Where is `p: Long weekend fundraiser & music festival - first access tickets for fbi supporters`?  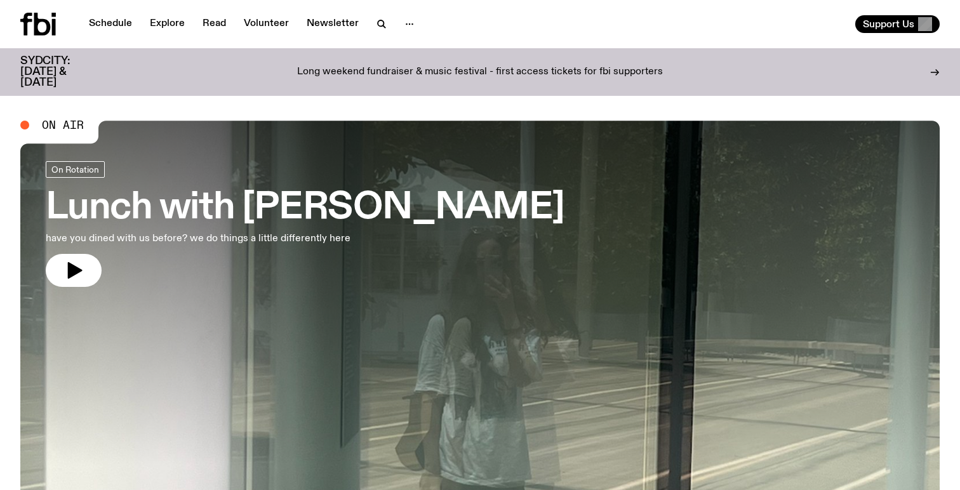
p: Long weekend fundraiser & music festival - first access tickets for fbi supporters is located at coordinates (480, 72).